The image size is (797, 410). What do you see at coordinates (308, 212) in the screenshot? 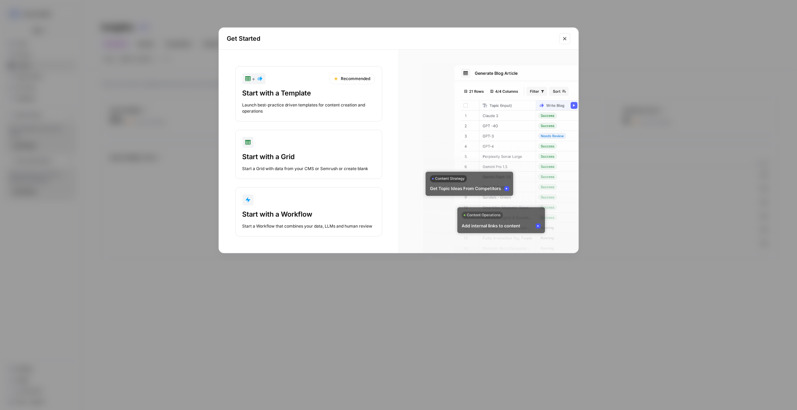
I see `button: Start with a WorkflowStart a Workflow that combines your data, LLMs and human review` at bounding box center [308, 212].